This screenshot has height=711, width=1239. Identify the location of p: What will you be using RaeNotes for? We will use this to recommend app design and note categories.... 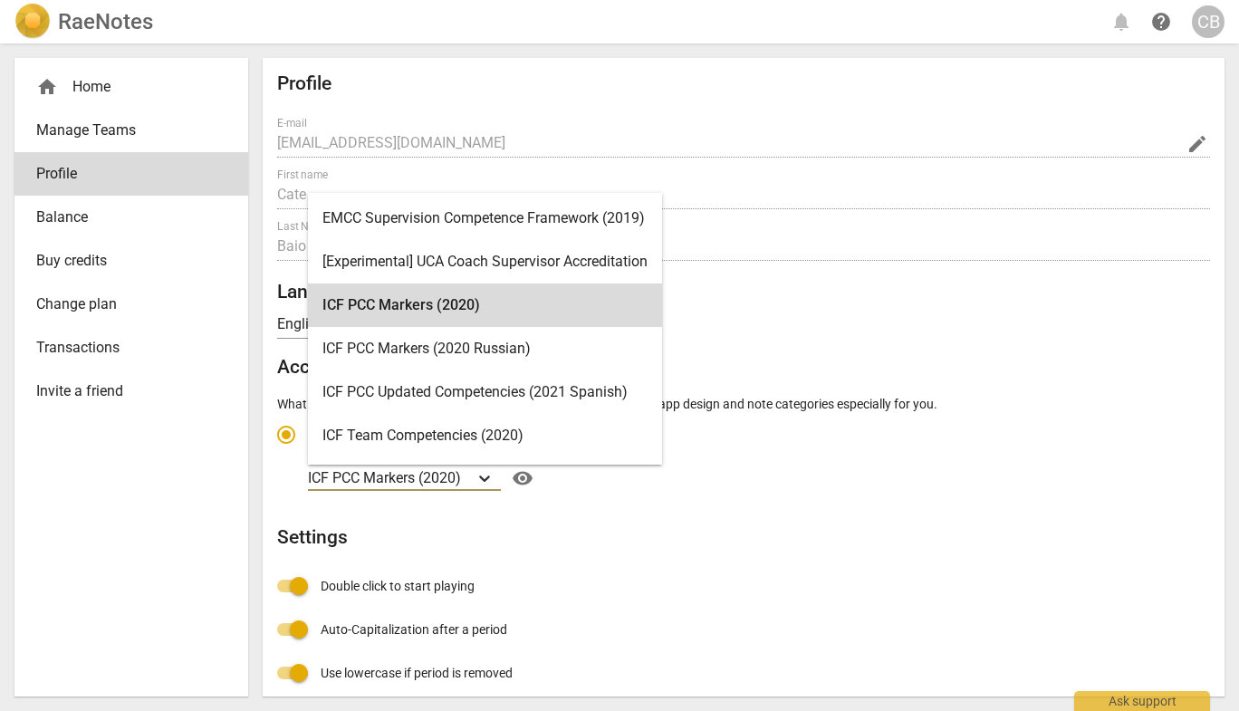
(743, 404).